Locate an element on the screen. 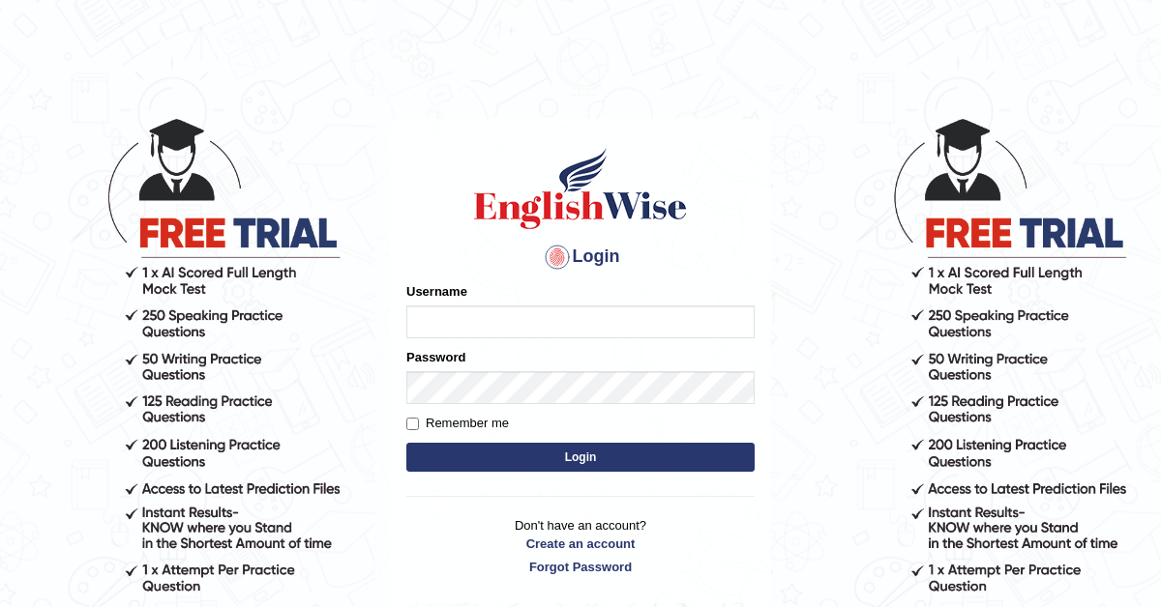 This screenshot has width=1161, height=607. img: Logo of English Wise sign in for intelligent practice with AI is located at coordinates (580, 189).